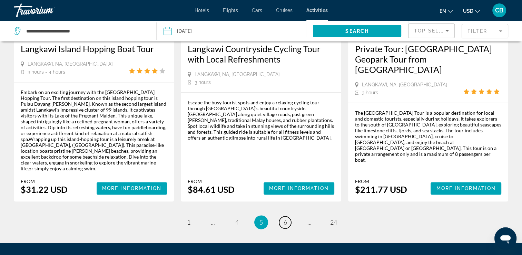  I want to click on span: Cruises, so click(284, 10).